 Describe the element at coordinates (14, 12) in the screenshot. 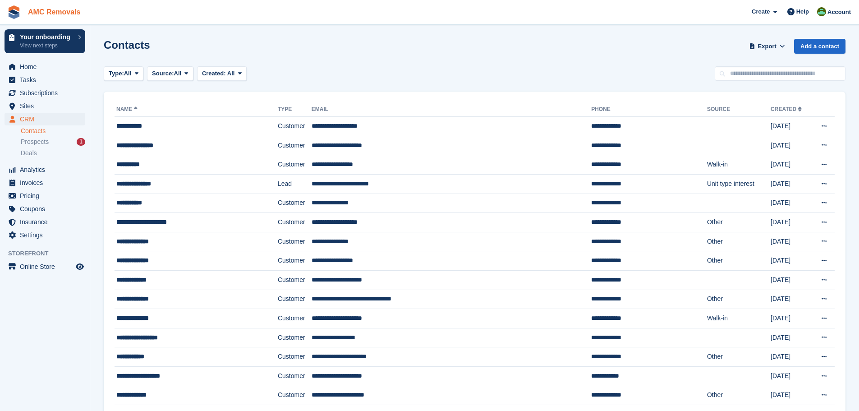

I see `img: stora-icon-8386f47178a22dfd0bd8f6a31ec36ba5ce8667c1dd55bd0f319d3a0aa187defe.svg` at that location.